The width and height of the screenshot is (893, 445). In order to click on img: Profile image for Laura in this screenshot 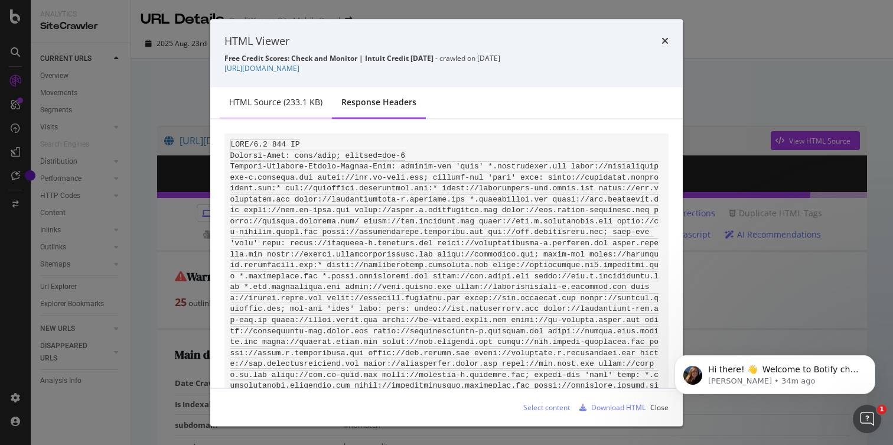, I will do `click(36, 45)`.